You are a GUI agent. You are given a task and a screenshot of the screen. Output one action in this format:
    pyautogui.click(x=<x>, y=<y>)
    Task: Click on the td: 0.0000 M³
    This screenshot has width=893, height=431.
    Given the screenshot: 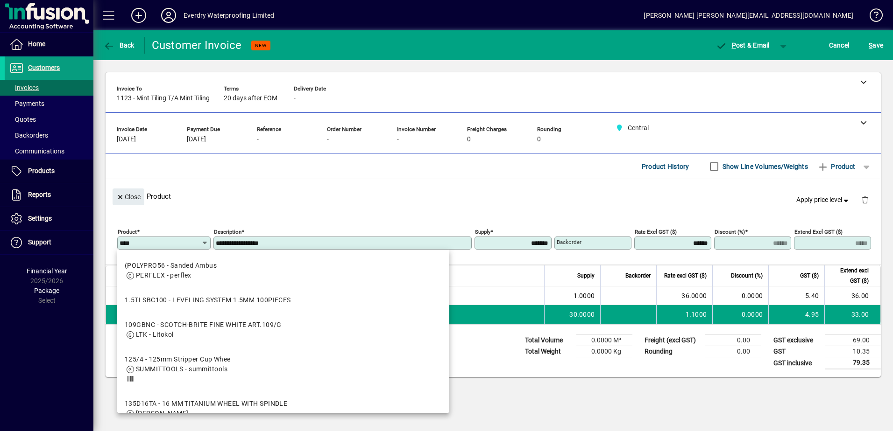 What is the action you would take?
    pyautogui.click(x=604, y=341)
    